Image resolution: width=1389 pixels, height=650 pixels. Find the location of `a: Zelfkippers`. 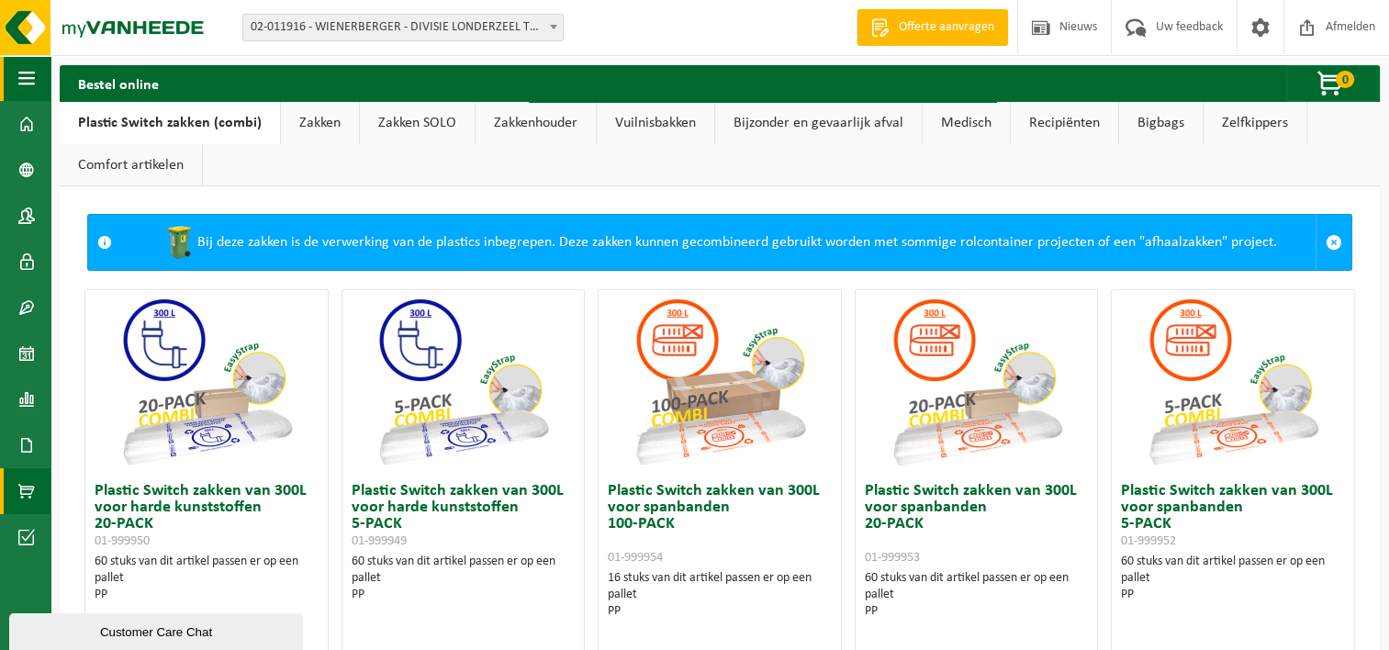

a: Zelfkippers is located at coordinates (1255, 123).